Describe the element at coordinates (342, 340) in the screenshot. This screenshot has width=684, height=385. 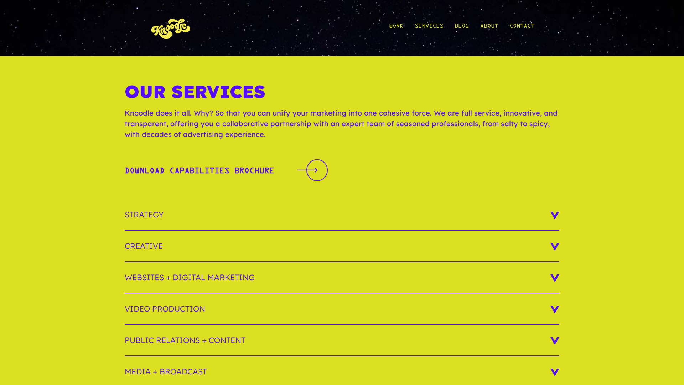
I see `h3: Public Relations + Content` at that location.